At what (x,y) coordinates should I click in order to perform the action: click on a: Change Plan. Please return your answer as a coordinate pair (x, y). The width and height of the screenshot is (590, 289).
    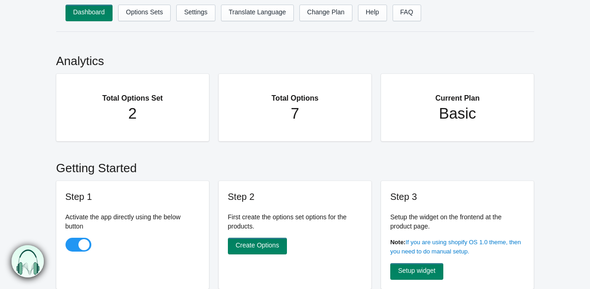
    Looking at the image, I should click on (326, 13).